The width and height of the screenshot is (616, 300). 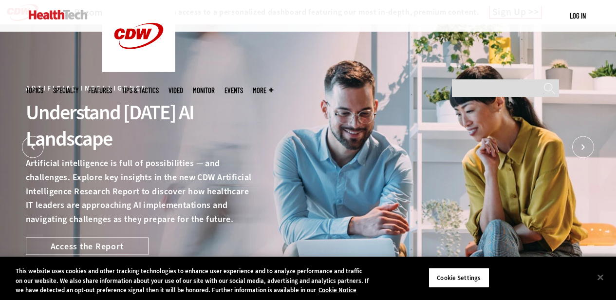 I want to click on a: Events, so click(x=234, y=90).